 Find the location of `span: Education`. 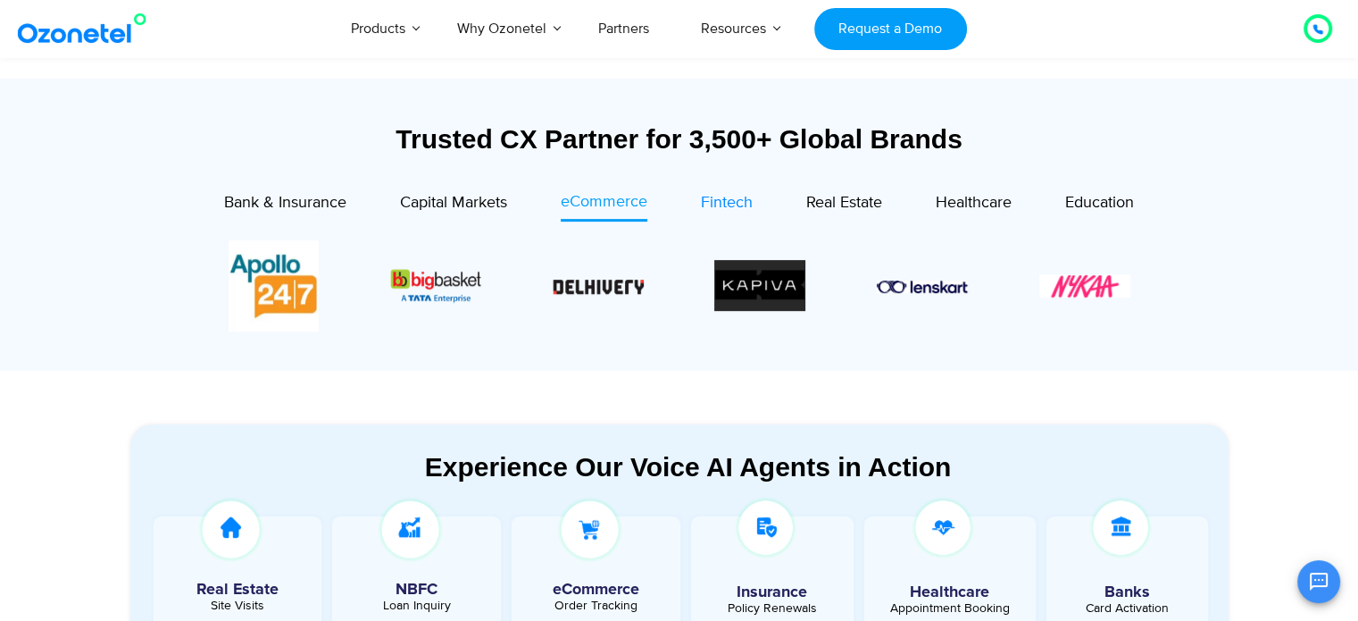

span: Education is located at coordinates (1099, 203).